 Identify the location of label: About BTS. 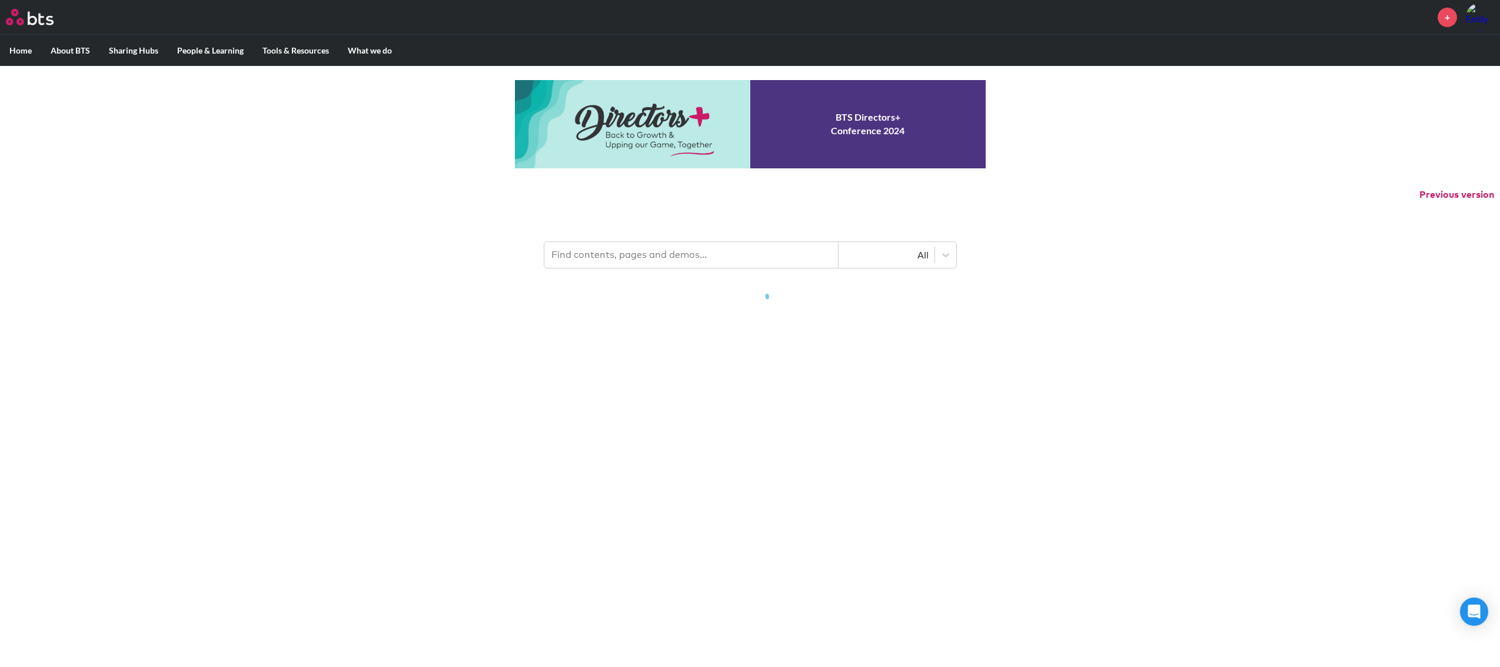
(70, 51).